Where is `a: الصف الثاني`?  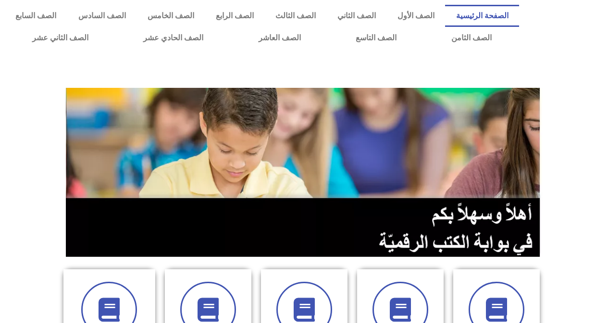 a: الصف الثاني is located at coordinates (356, 16).